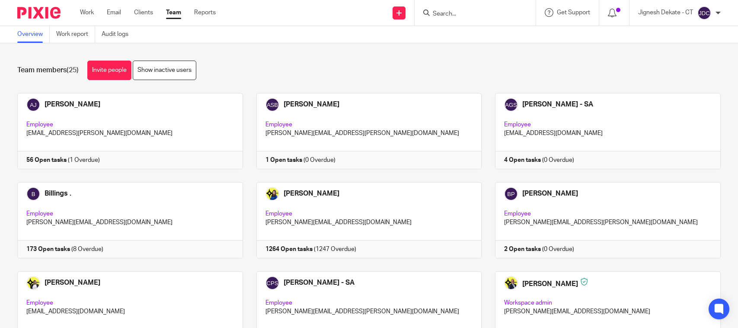 The image size is (738, 328). Describe the element at coordinates (164, 70) in the screenshot. I see `a: Show inactive users` at that location.